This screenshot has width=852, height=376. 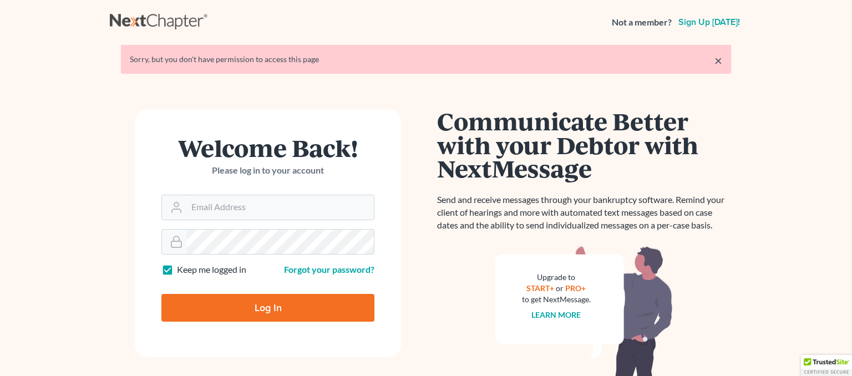 What do you see at coordinates (557, 277) in the screenshot?
I see `div: Upgrade to` at bounding box center [557, 277].